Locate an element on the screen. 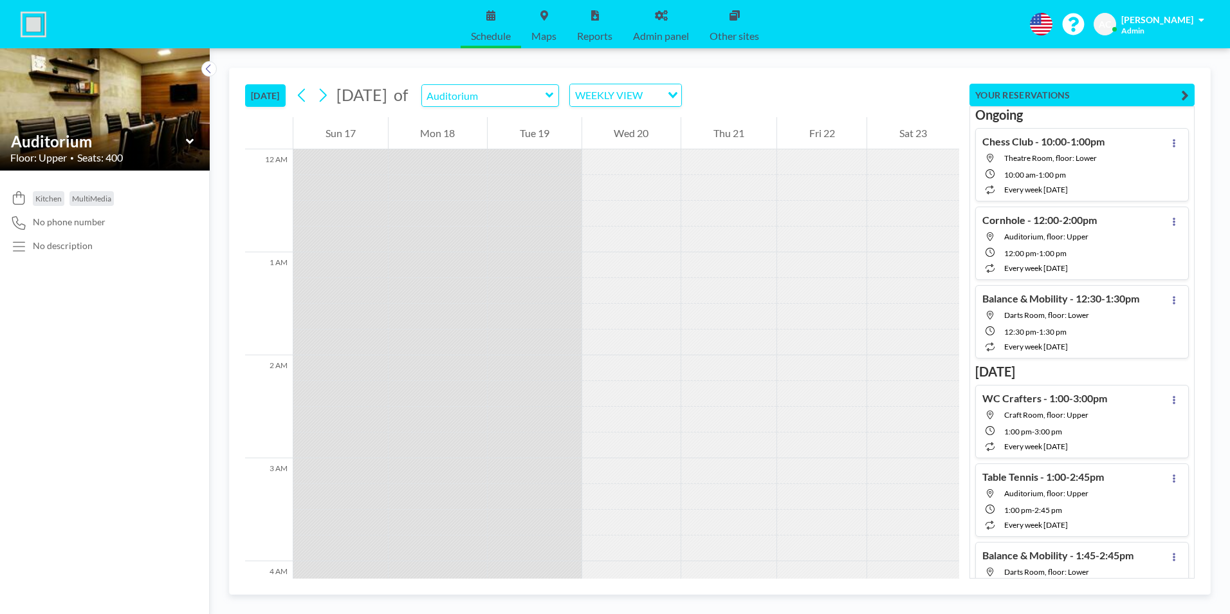 The height and width of the screenshot is (614, 1230). div: Sat 23 is located at coordinates (913, 133).